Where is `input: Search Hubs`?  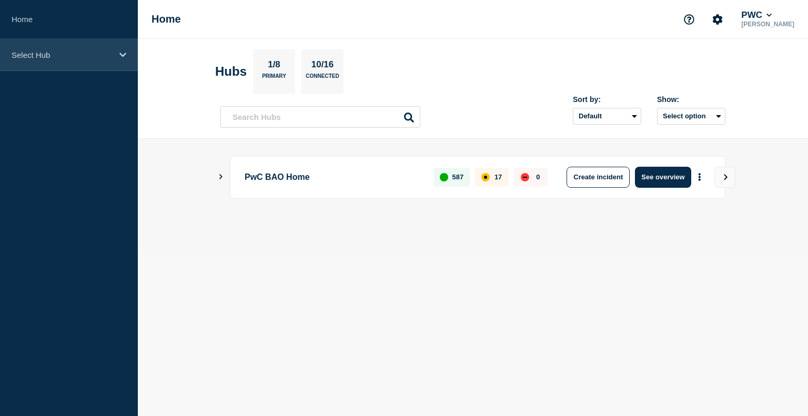
input: Search Hubs is located at coordinates (320, 117).